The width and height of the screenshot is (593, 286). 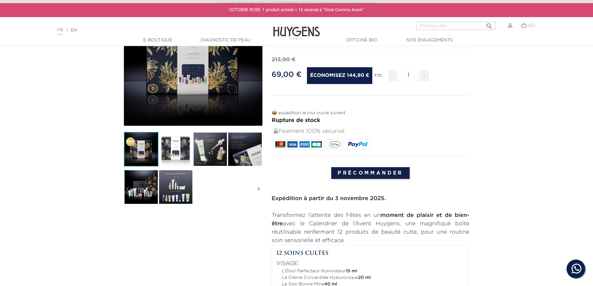 What do you see at coordinates (364, 278) in the screenshot?
I see `strong: 20 ml` at bounding box center [364, 278].